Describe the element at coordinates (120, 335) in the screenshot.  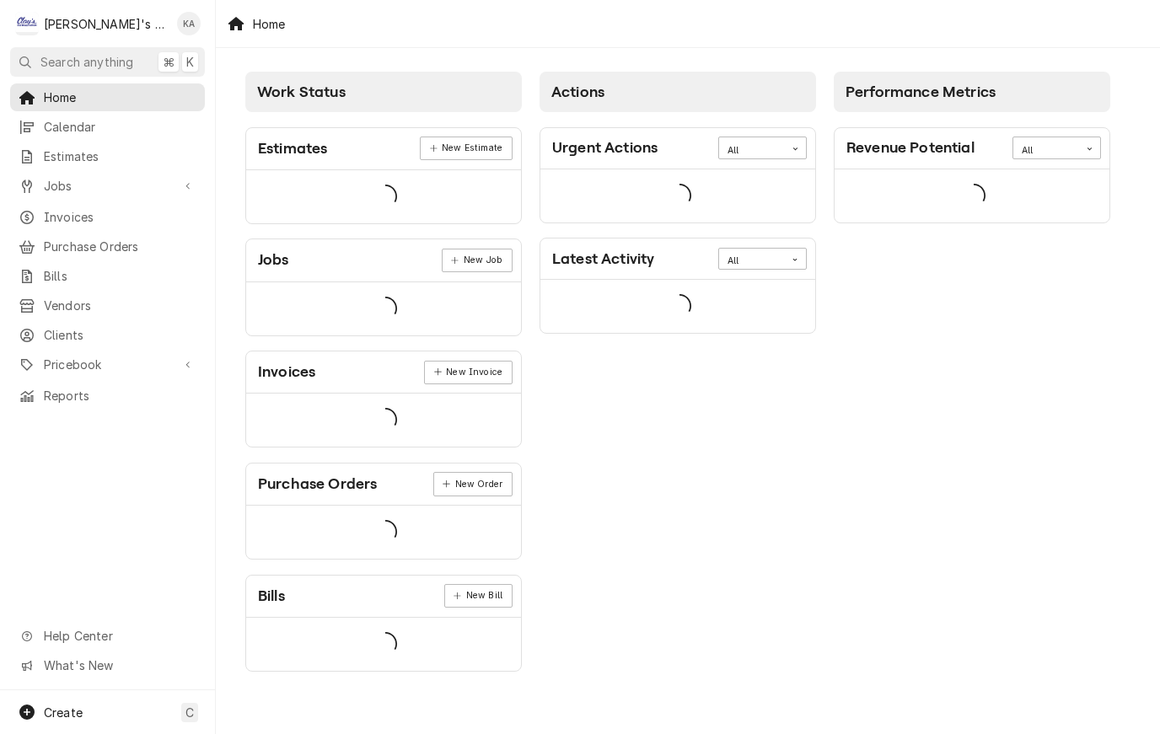
I see `span: Clients` at that location.